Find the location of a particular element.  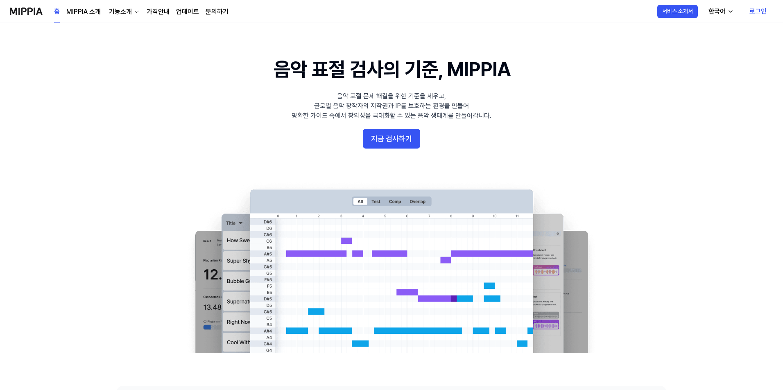

a: 홈 is located at coordinates (57, 11).